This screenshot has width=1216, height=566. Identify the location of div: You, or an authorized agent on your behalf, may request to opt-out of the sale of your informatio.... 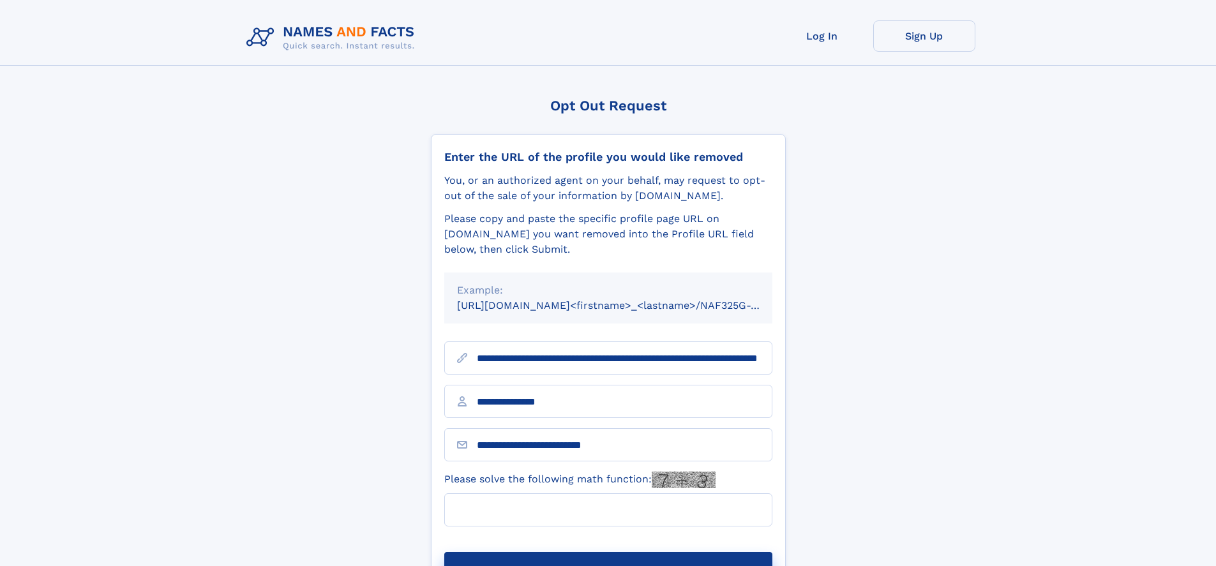
(608, 188).